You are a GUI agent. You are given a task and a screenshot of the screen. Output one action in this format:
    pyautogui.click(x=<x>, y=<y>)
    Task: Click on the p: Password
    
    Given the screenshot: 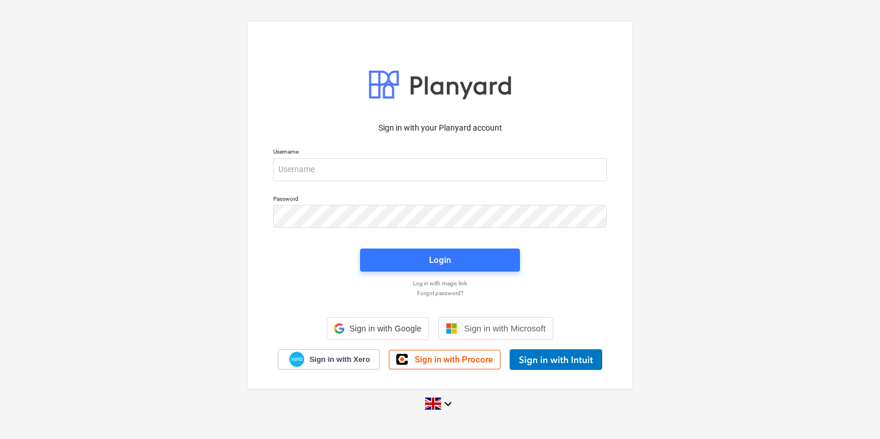 What is the action you would take?
    pyautogui.click(x=440, y=199)
    